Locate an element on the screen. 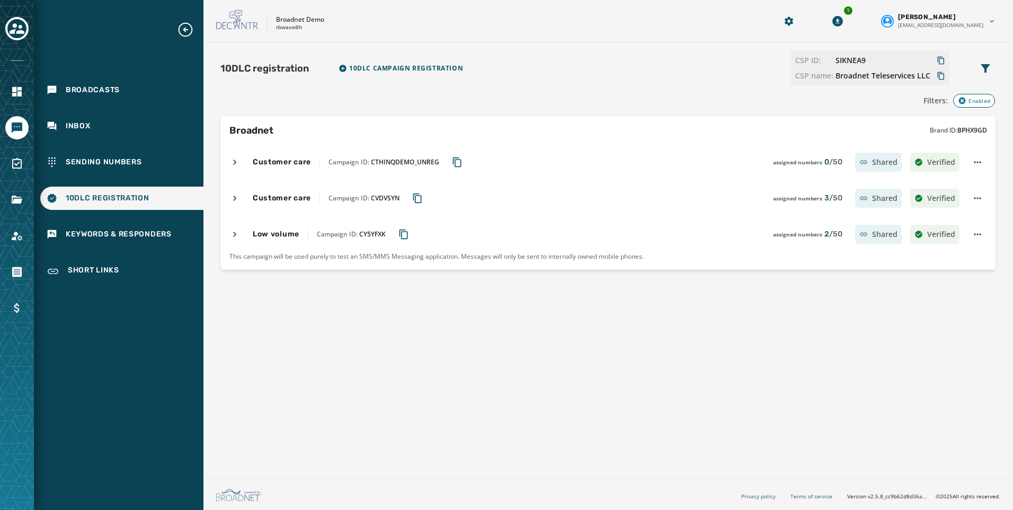  span: Keywords & Responders is located at coordinates (119, 234).